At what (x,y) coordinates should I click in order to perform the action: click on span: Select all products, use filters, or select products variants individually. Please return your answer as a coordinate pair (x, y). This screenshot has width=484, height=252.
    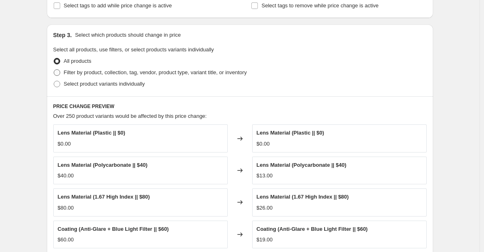
    Looking at the image, I should click on (133, 49).